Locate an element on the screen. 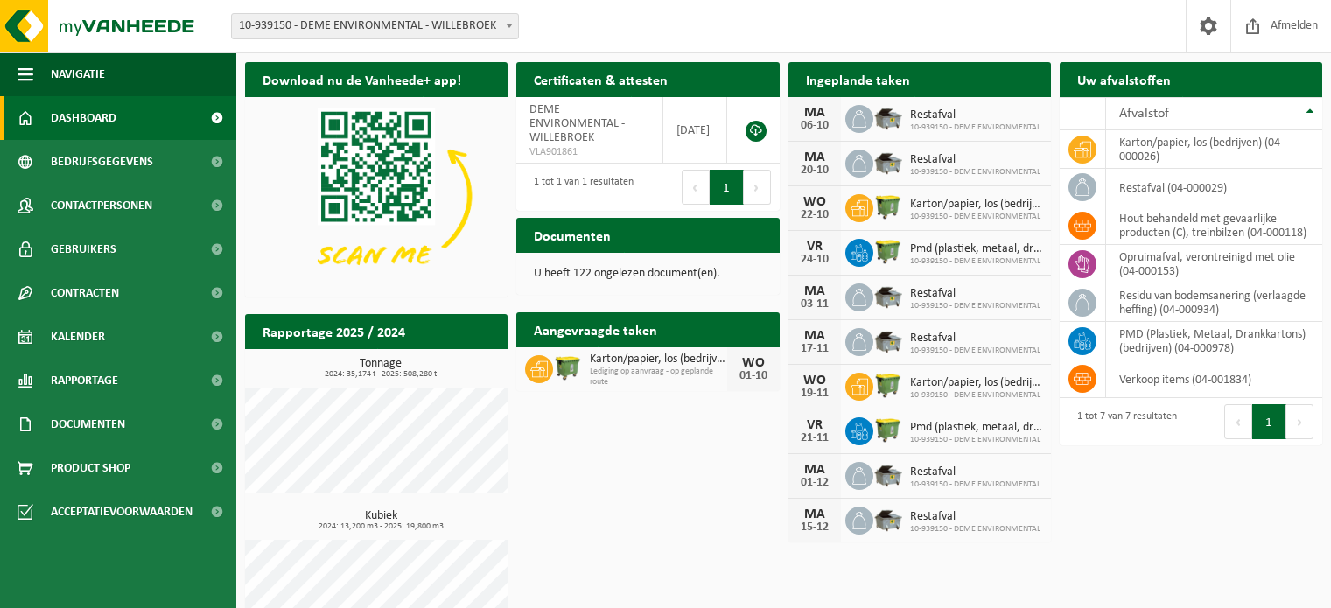  h2: Uw afvalstoffen is located at coordinates (1123, 79).